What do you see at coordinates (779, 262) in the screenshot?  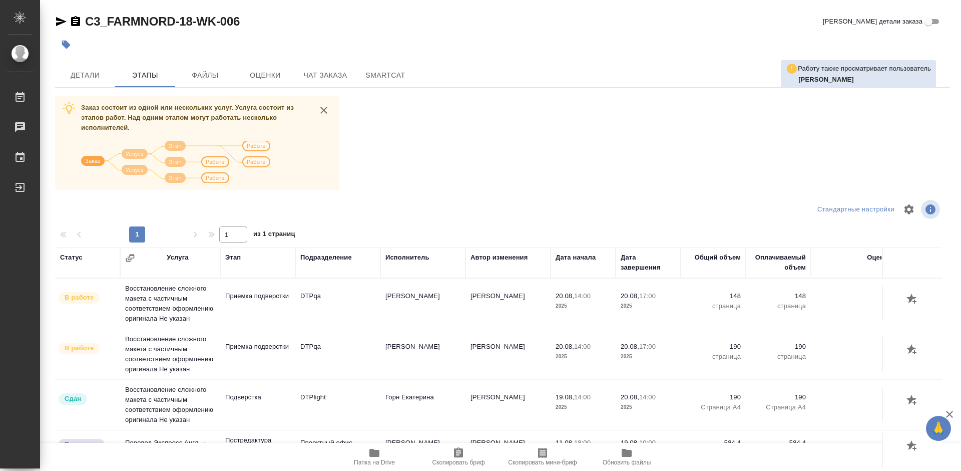 I see `div: Оплачиваемый объем` at bounding box center [779, 262].